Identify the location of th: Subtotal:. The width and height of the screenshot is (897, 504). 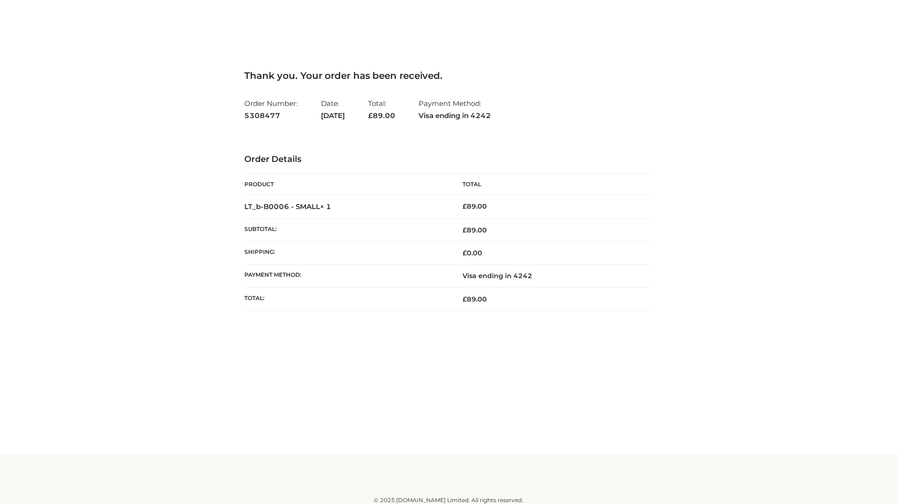
(346, 230).